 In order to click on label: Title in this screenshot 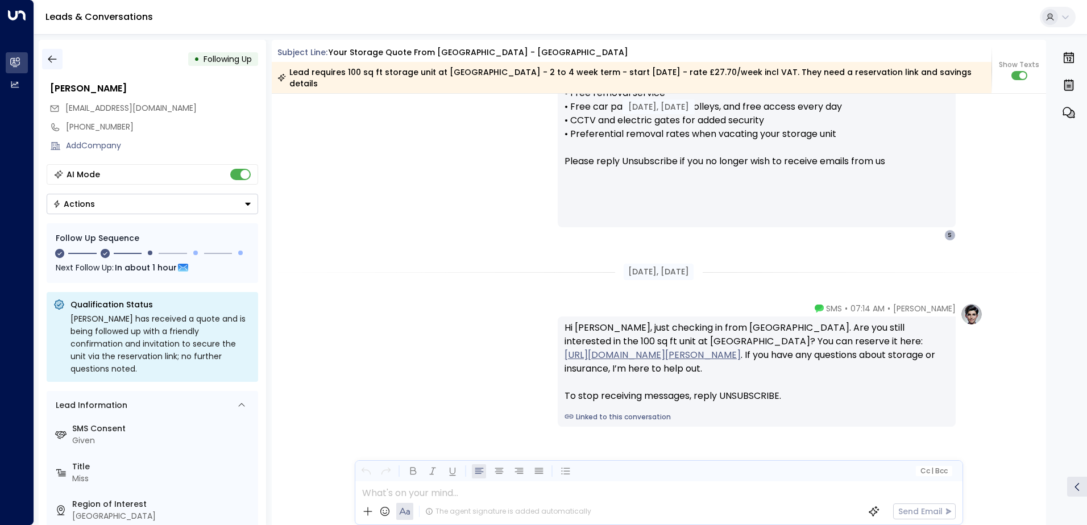, I will do `click(163, 467)`.